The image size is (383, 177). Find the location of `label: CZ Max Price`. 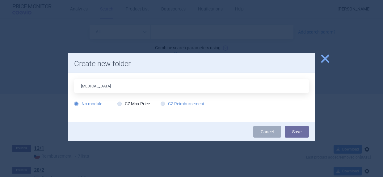

label: CZ Max Price is located at coordinates (133, 104).